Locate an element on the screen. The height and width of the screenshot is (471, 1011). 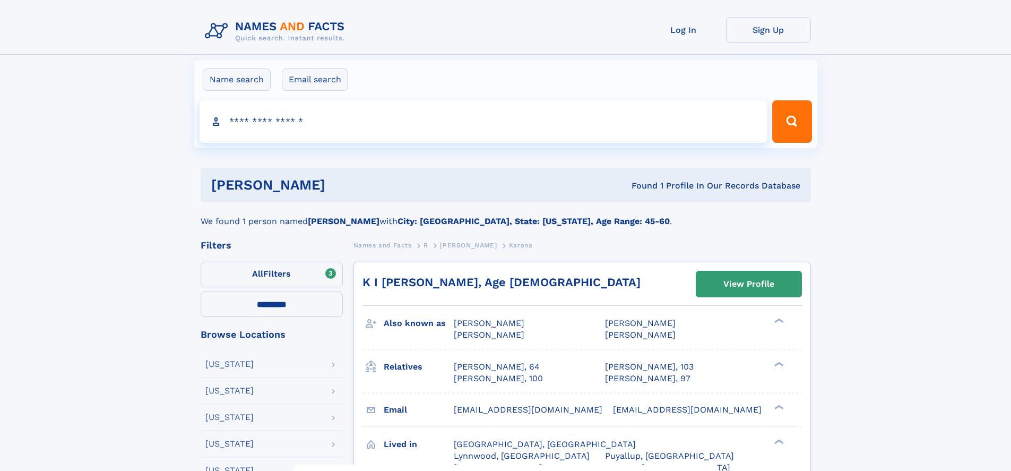
span: R is located at coordinates (425, 245).